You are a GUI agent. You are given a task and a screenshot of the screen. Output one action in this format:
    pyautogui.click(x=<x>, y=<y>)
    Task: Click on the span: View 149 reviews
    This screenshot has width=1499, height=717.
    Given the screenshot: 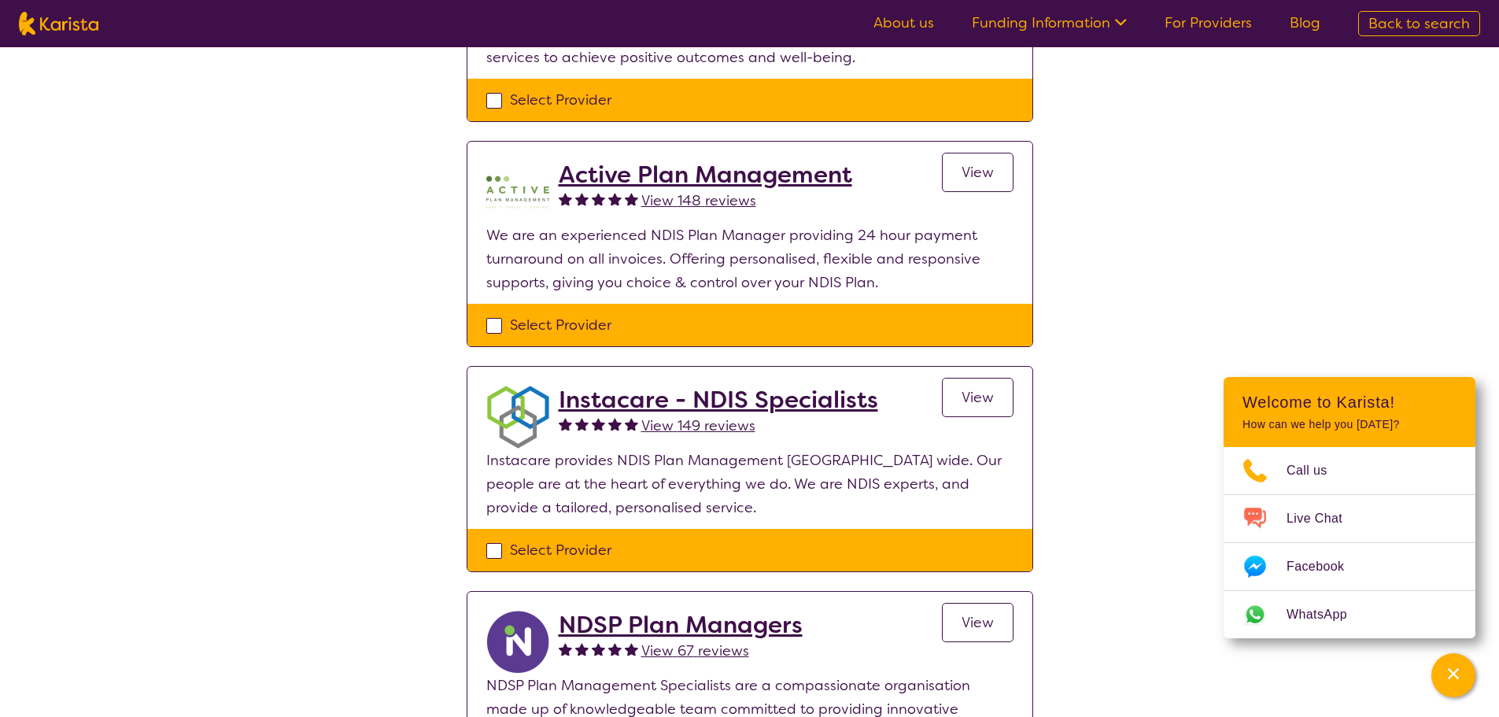 What is the action you would take?
    pyautogui.click(x=698, y=426)
    